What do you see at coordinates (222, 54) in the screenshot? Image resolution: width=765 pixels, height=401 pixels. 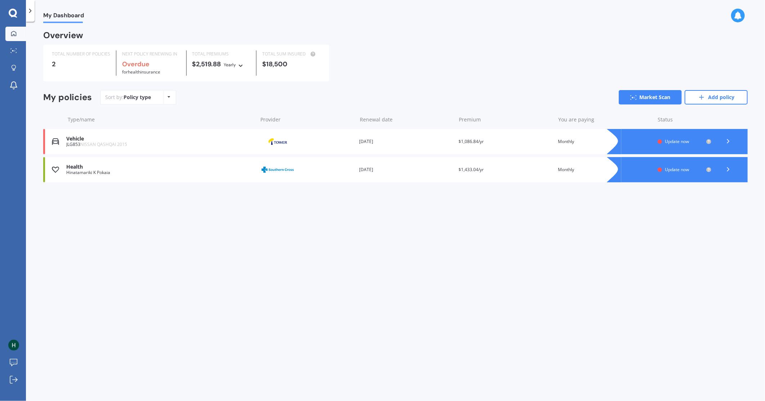 I see `div: TOTAL PREMIUMS` at bounding box center [222, 54].